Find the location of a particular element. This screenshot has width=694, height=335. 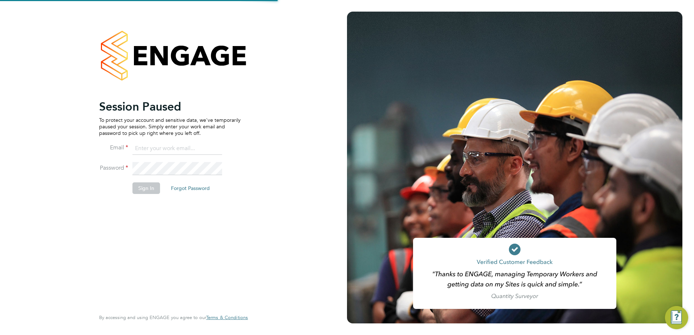

label: Password is located at coordinates (114, 168).